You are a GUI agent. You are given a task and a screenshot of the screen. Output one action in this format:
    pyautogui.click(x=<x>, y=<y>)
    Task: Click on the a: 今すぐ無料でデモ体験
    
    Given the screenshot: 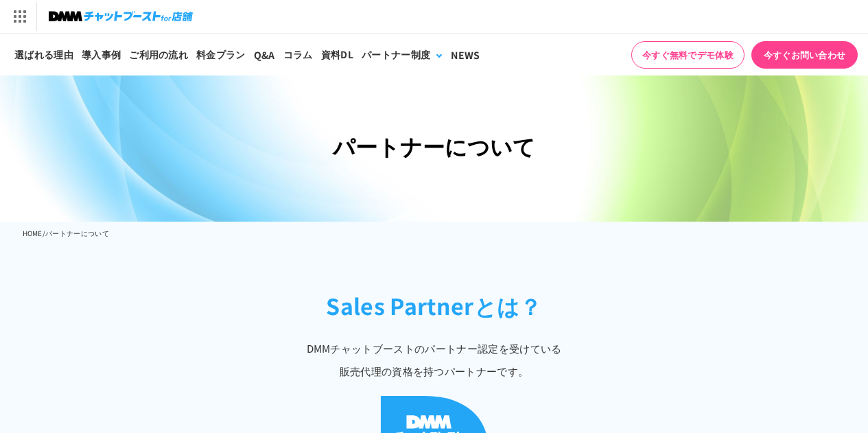 What is the action you would take?
    pyautogui.click(x=687, y=55)
    